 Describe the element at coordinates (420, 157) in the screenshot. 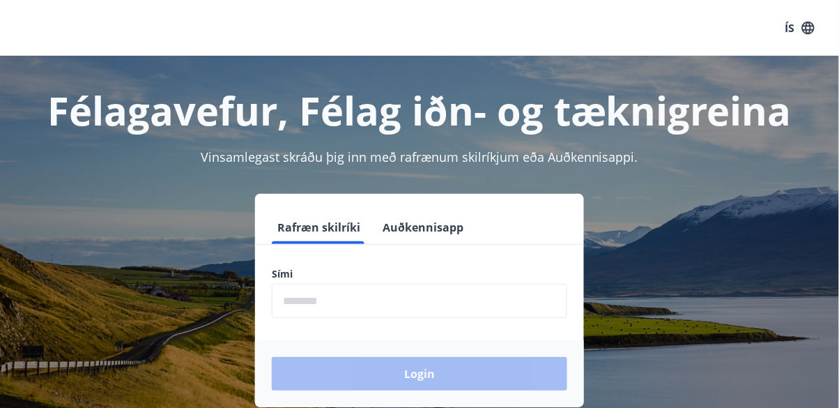

I see `span: Vinsamlegast skráðu þig inn með rafrænum skilríkjum eða Auðkennisappi.` at that location.